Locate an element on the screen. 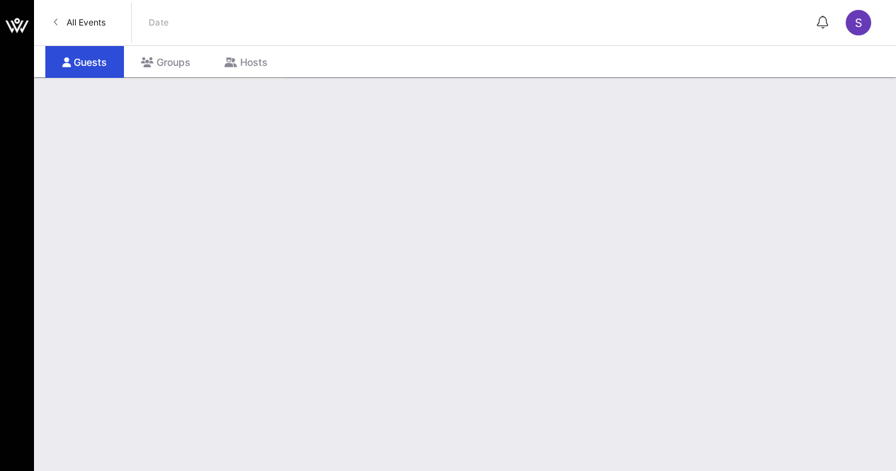 This screenshot has height=471, width=896. a: All Events is located at coordinates (79, 23).